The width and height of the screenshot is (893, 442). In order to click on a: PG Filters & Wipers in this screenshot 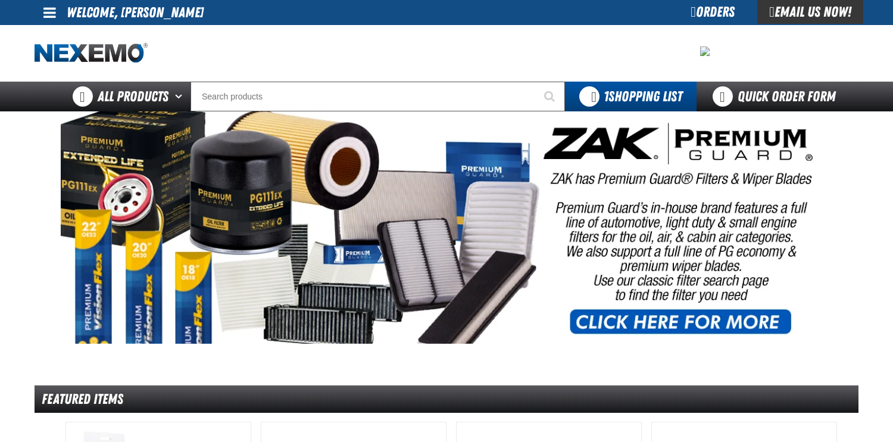, I will do `click(447, 227)`.